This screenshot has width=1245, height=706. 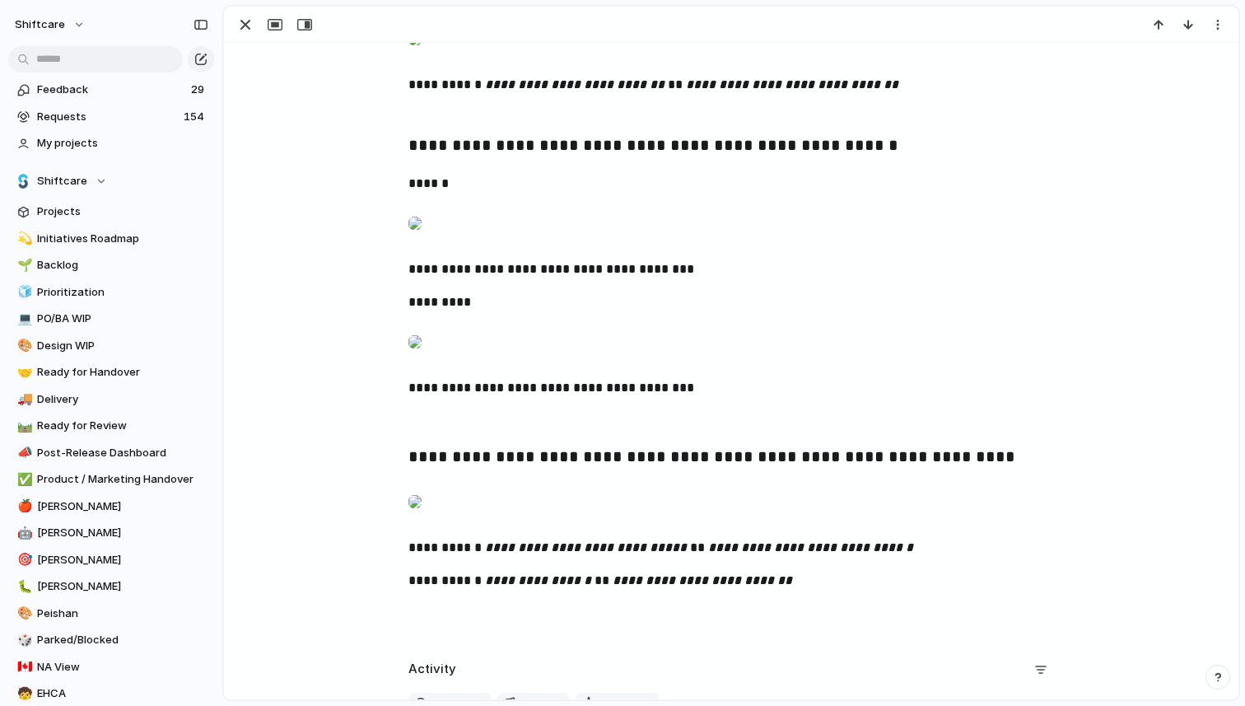 What do you see at coordinates (111, 90) in the screenshot?
I see `span: Feedback` at bounding box center [111, 90].